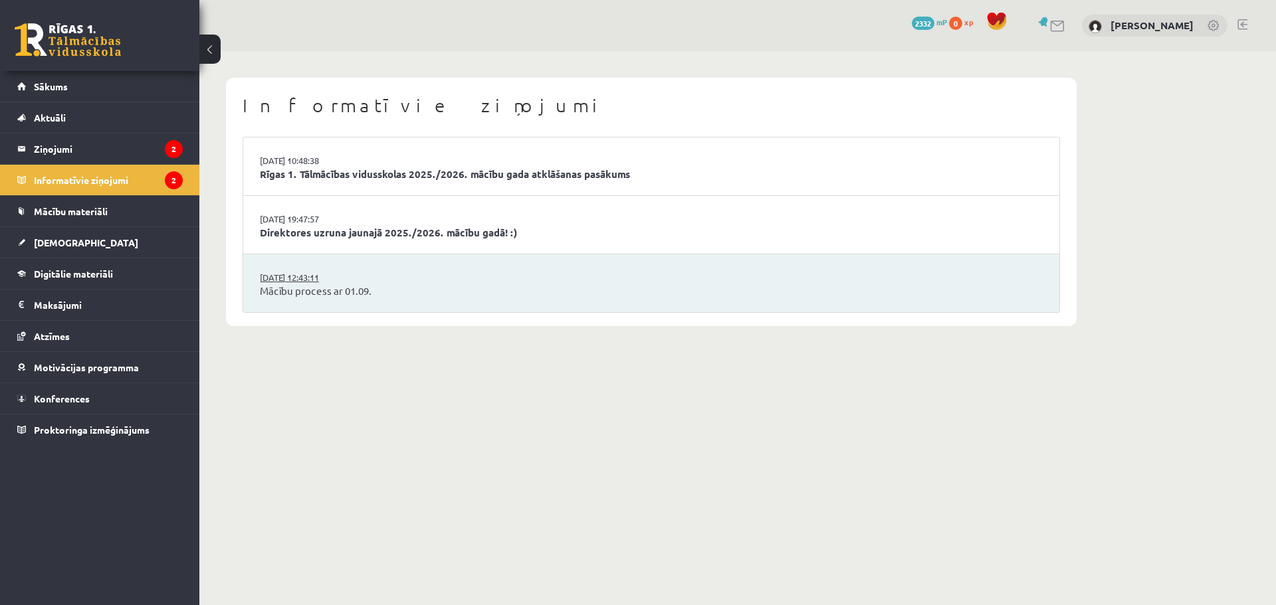 The width and height of the screenshot is (1276, 605). What do you see at coordinates (100, 211) in the screenshot?
I see `a: Mācību materiāli` at bounding box center [100, 211].